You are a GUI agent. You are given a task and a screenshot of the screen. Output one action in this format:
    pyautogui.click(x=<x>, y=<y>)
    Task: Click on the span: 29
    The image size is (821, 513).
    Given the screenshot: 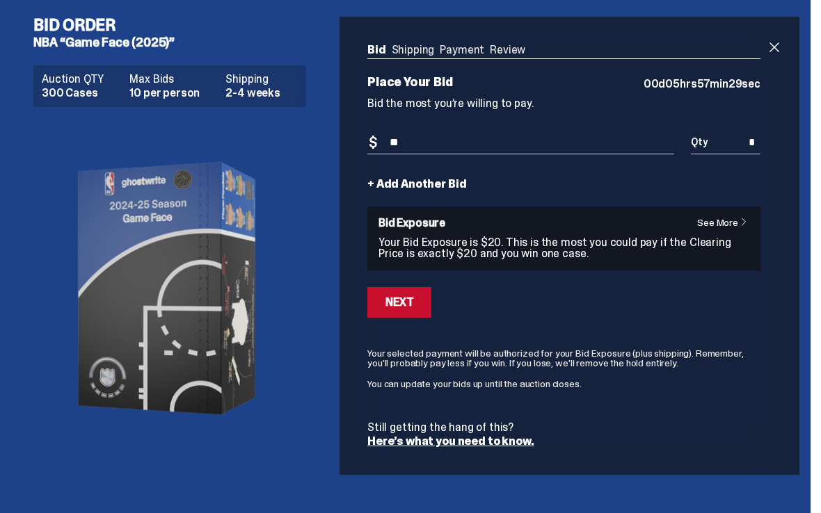 What is the action you would take?
    pyautogui.click(x=735, y=83)
    